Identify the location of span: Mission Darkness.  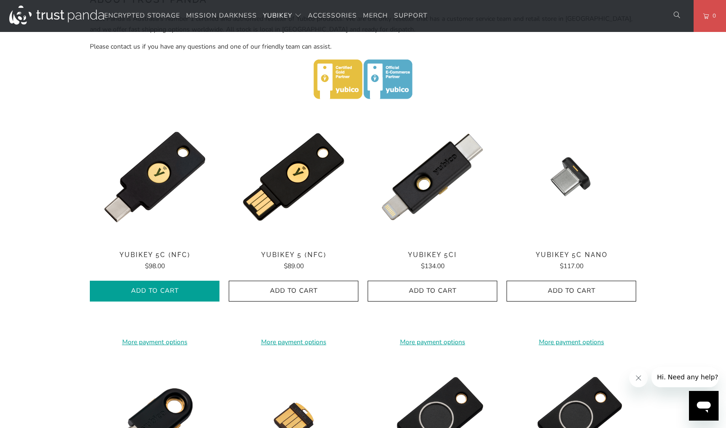
(221, 15).